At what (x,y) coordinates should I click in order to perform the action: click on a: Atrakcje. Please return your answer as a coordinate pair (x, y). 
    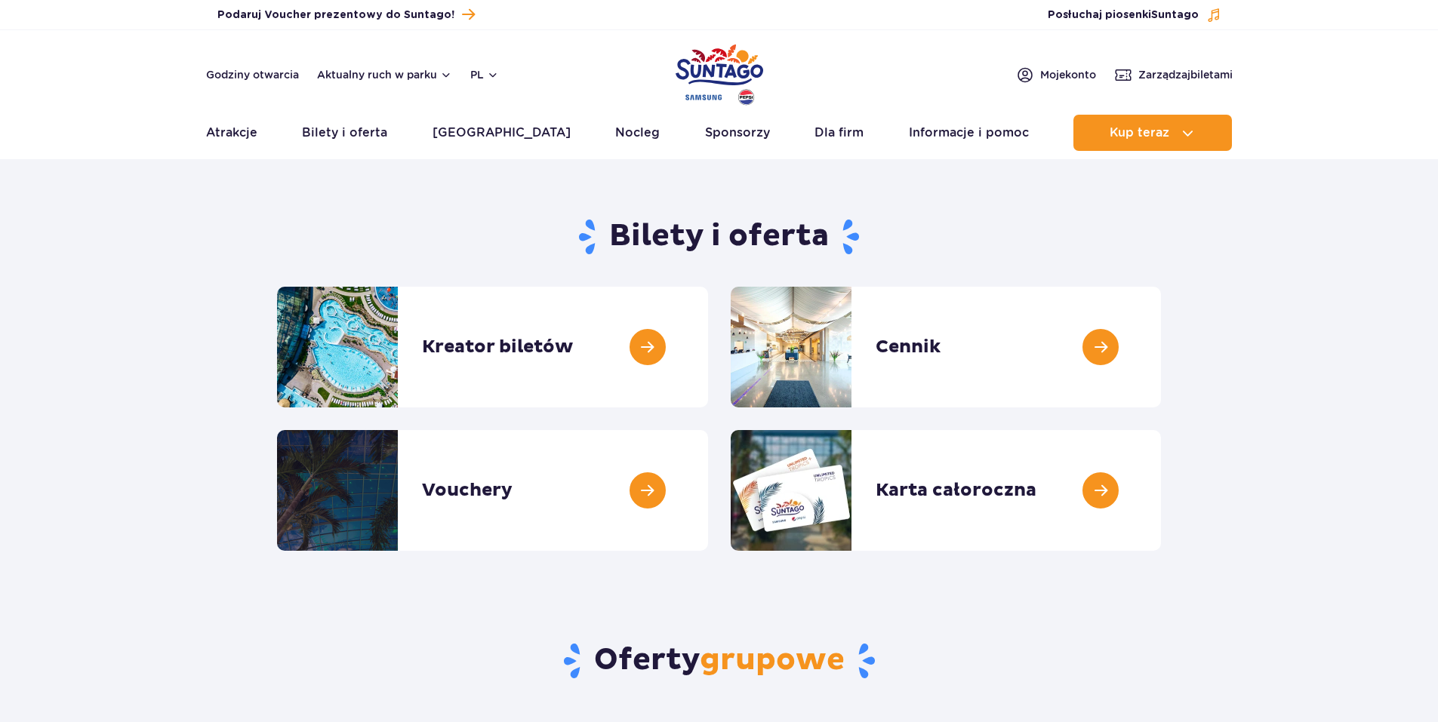
    Looking at the image, I should click on (232, 133).